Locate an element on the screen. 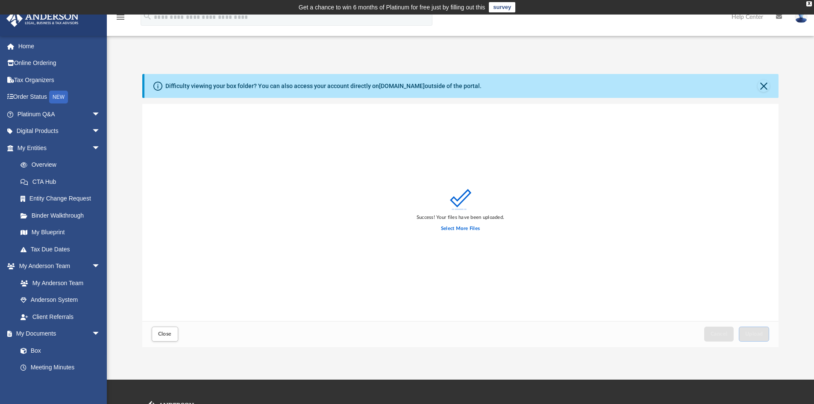 Image resolution: width=814 pixels, height=404 pixels. div: Get a chance to win 6 months of Platinum for free just by filling out this is located at coordinates (392, 7).